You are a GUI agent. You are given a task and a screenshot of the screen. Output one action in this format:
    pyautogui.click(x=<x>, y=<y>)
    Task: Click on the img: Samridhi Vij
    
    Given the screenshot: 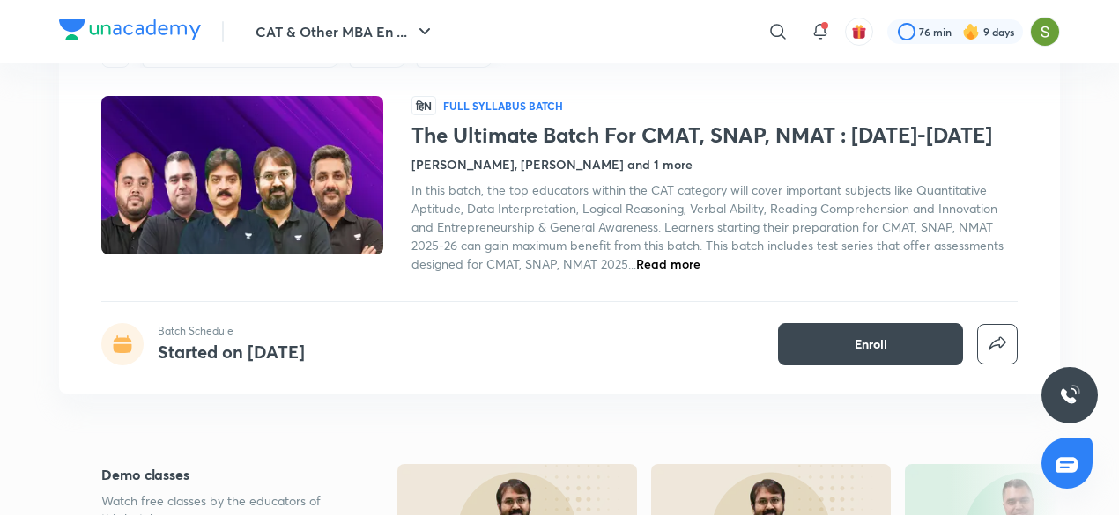 What is the action you would take?
    pyautogui.click(x=1045, y=32)
    